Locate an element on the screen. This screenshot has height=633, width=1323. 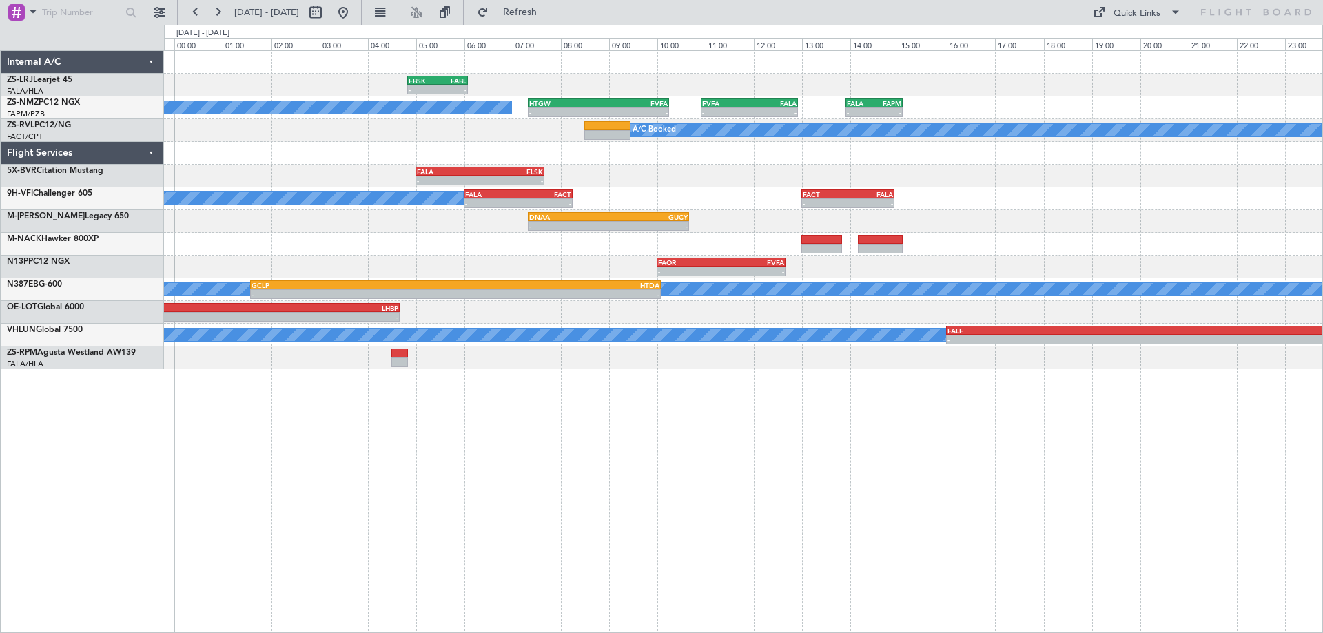
div: FALE is located at coordinates (1099, 331).